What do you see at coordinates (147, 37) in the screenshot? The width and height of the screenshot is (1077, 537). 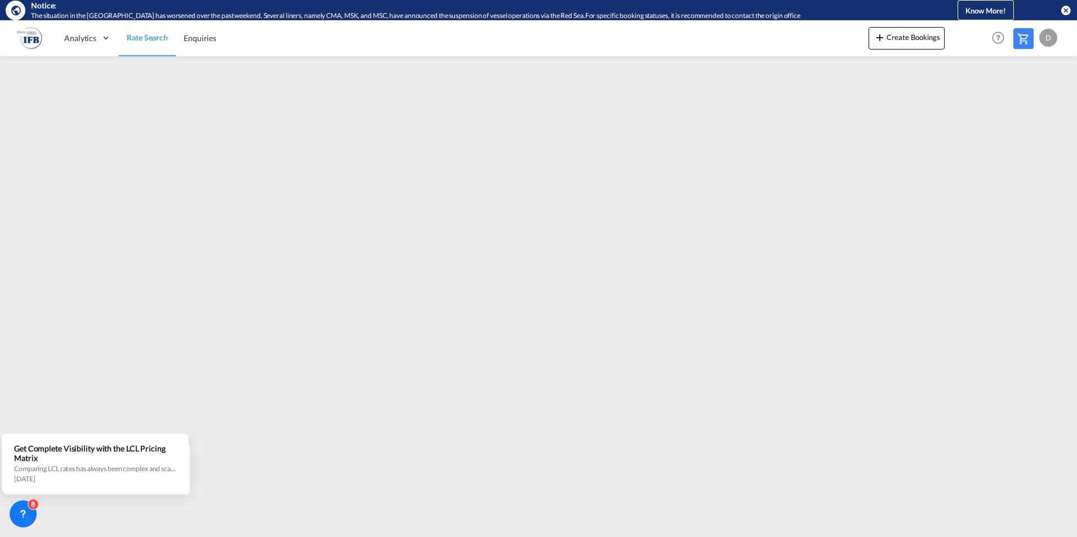 I see `span: Rate Search` at bounding box center [147, 37].